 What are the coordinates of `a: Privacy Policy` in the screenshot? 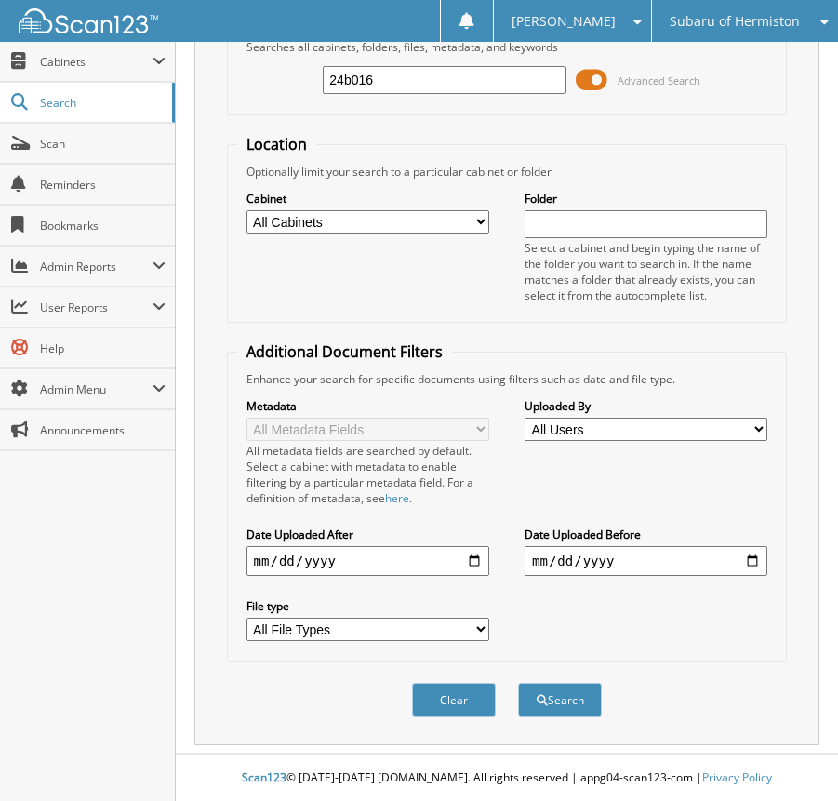 It's located at (737, 777).